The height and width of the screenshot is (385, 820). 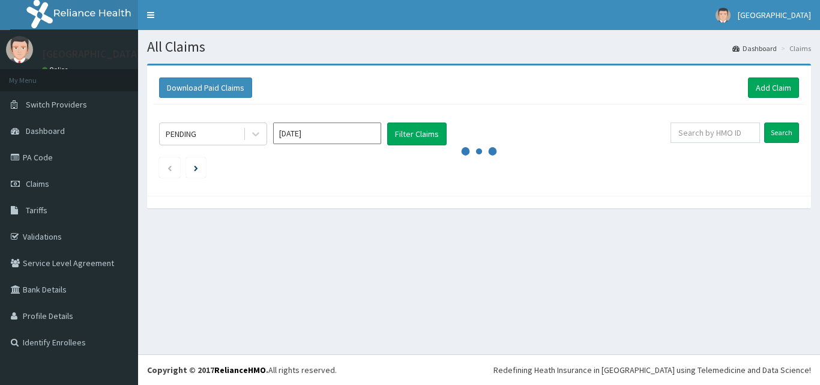 I want to click on svg: audio-loading, so click(x=479, y=151).